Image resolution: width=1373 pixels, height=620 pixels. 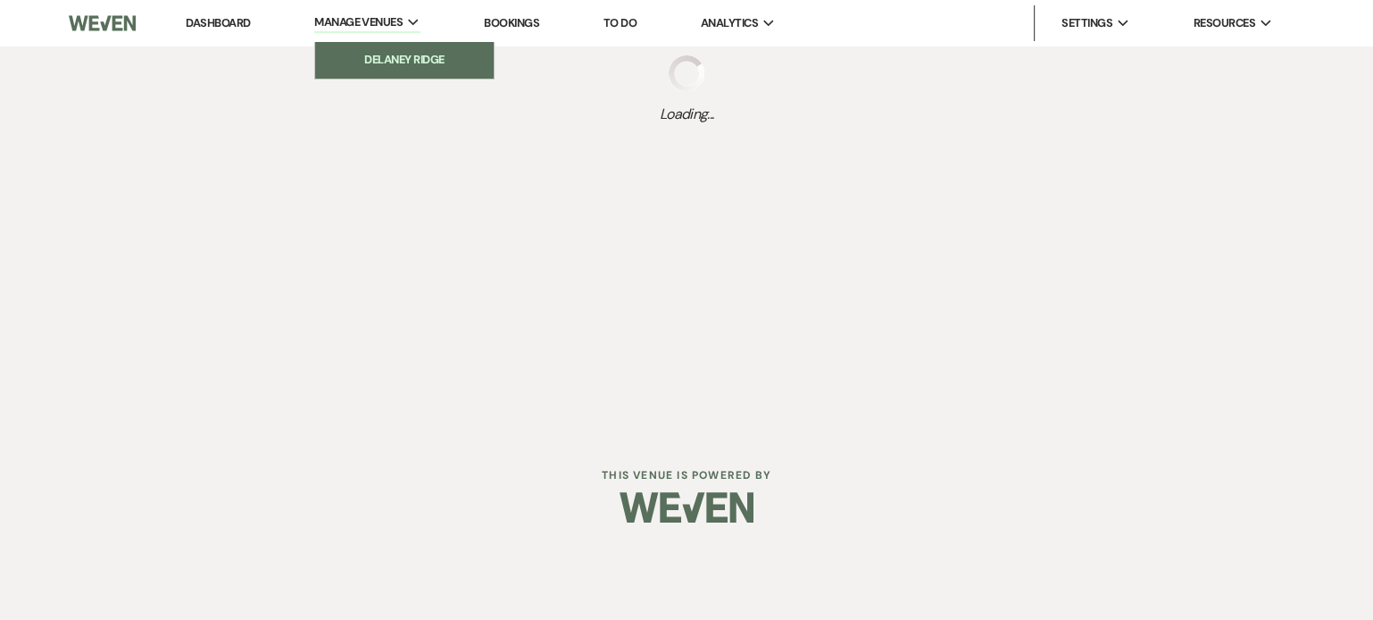 I want to click on img: loading spinner, so click(x=686, y=73).